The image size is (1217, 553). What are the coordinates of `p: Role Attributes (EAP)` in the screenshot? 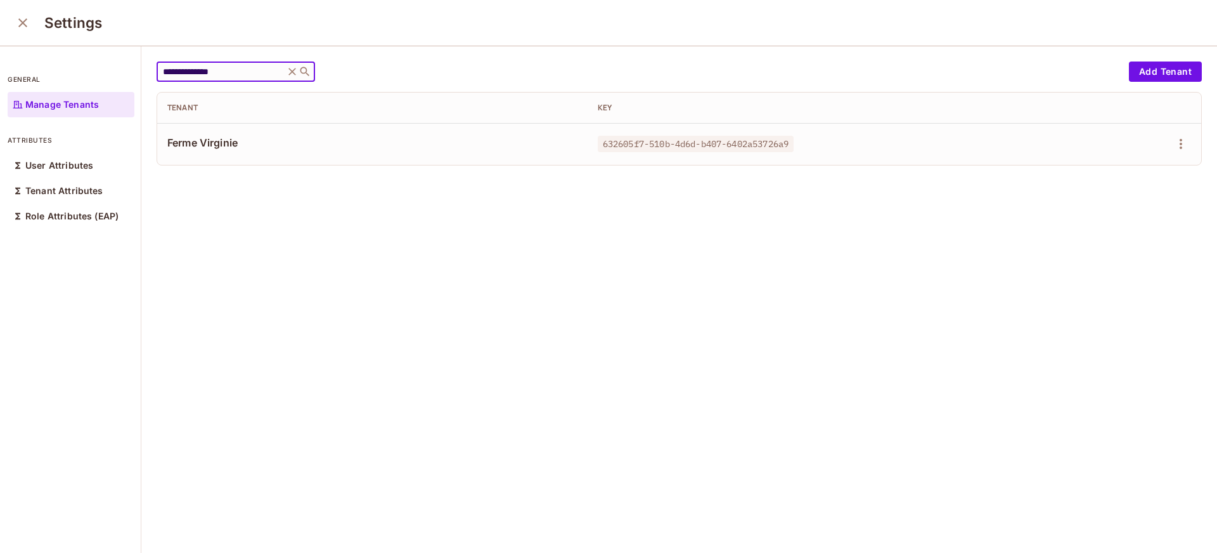 It's located at (72, 216).